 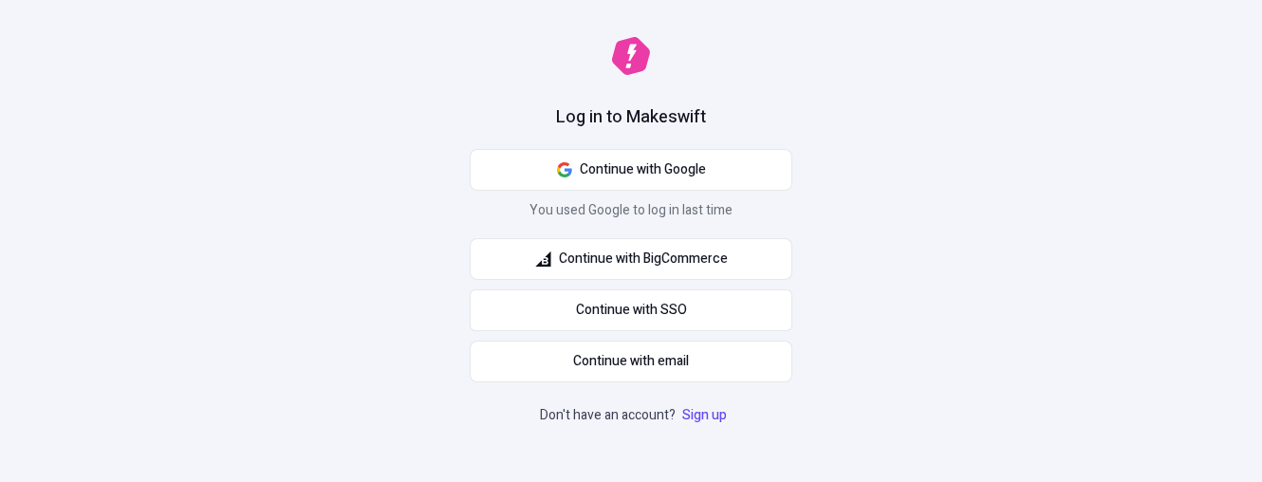 What do you see at coordinates (631, 170) in the screenshot?
I see `button: Continue with Google` at bounding box center [631, 170].